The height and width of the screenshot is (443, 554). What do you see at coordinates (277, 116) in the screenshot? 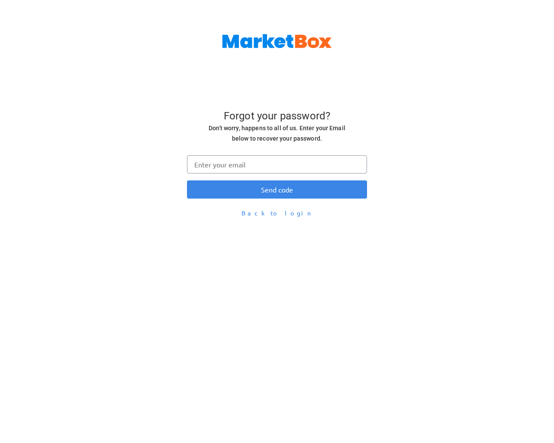
I see `h4: Forgot your password?` at bounding box center [277, 116].